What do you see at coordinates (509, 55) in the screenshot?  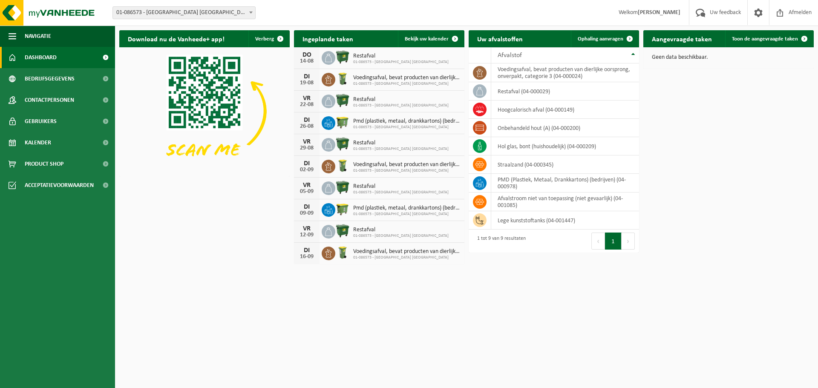 I see `span: Afvalstof` at bounding box center [509, 55].